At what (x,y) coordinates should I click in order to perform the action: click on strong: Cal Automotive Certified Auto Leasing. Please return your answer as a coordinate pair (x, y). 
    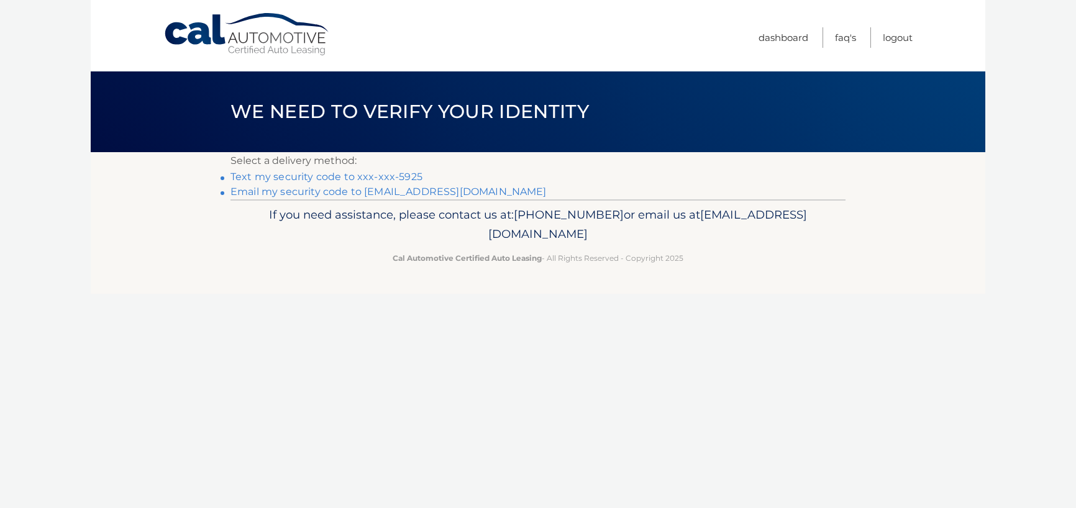
    Looking at the image, I should click on (467, 258).